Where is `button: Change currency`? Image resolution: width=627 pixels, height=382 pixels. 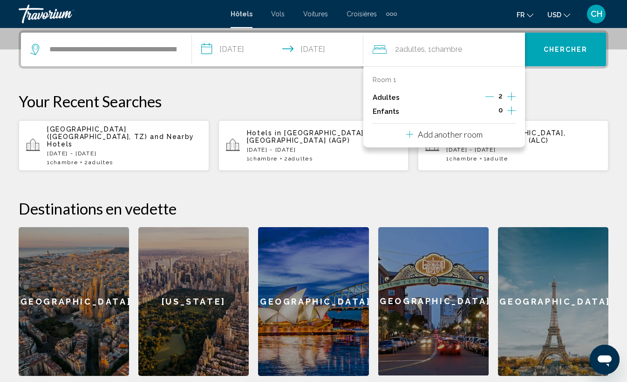 button: Change currency is located at coordinates (559, 14).